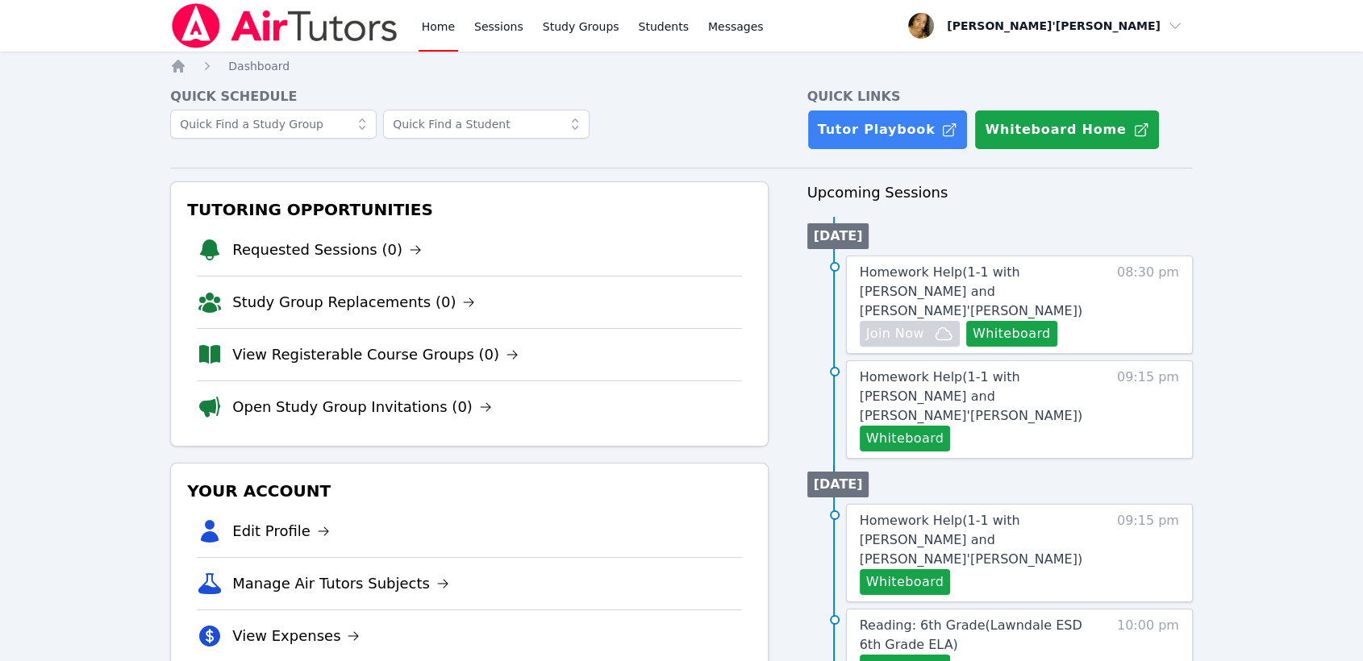 The height and width of the screenshot is (661, 1363). Describe the element at coordinates (340, 584) in the screenshot. I see `a: Manage Air Tutors Subjects` at that location.